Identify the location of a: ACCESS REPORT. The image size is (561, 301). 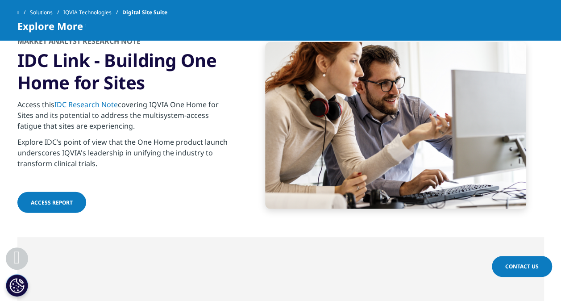
(52, 202).